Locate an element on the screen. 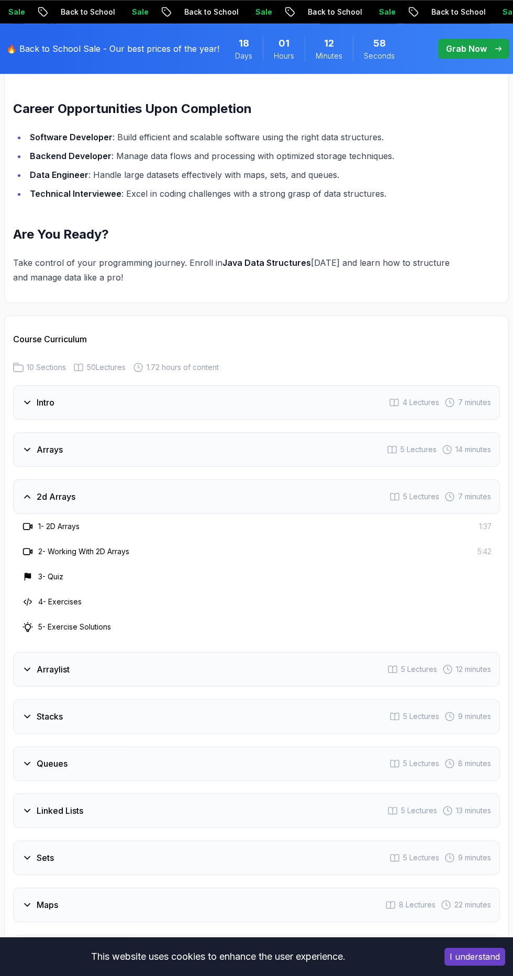  span: Hours is located at coordinates (284, 56).